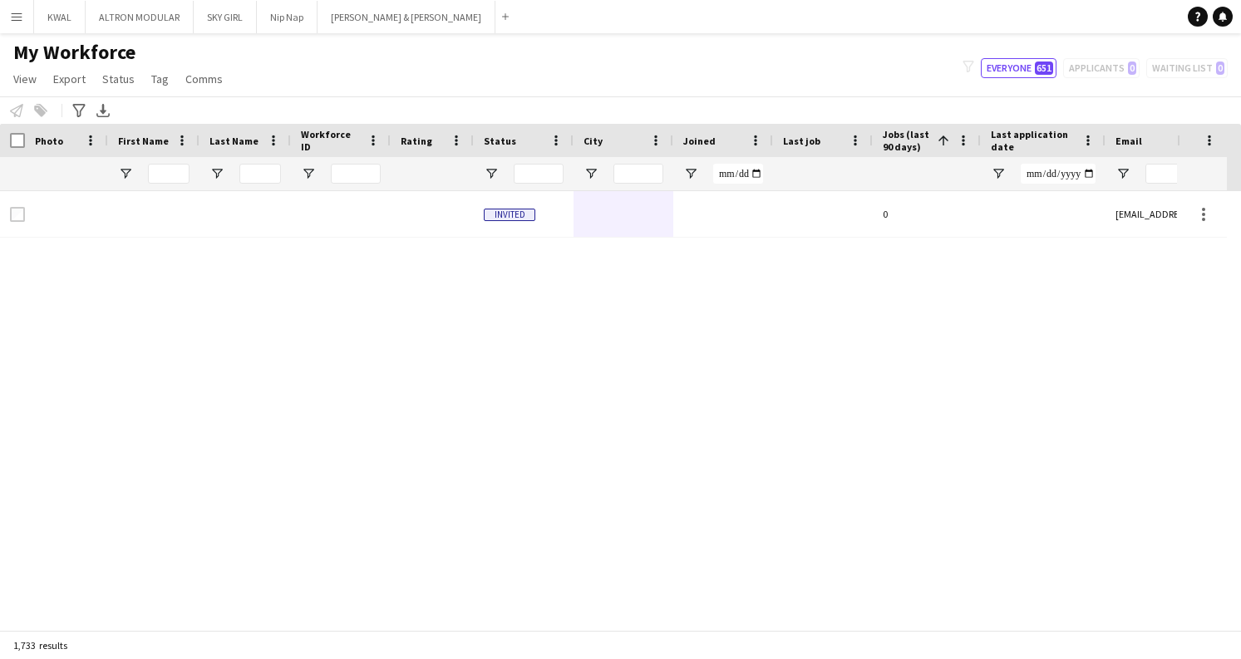 The width and height of the screenshot is (1241, 659). What do you see at coordinates (25, 79) in the screenshot?
I see `a: View` at bounding box center [25, 79].